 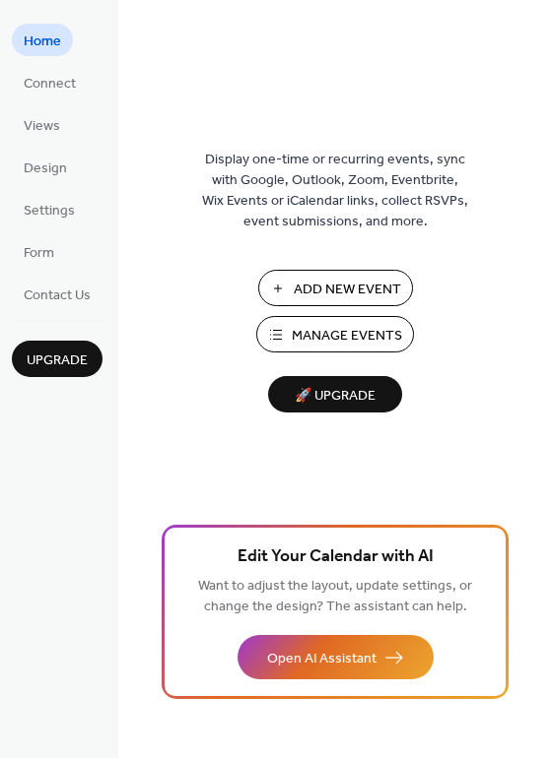 I want to click on button: 🚀 Upgrade, so click(x=335, y=394).